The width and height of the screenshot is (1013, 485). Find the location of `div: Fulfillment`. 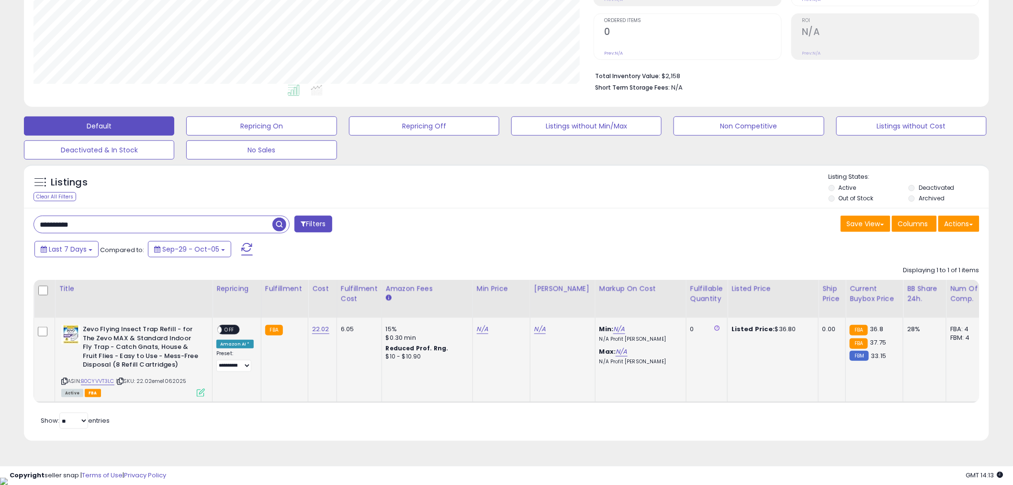

div: Fulfillment is located at coordinates (284, 288).